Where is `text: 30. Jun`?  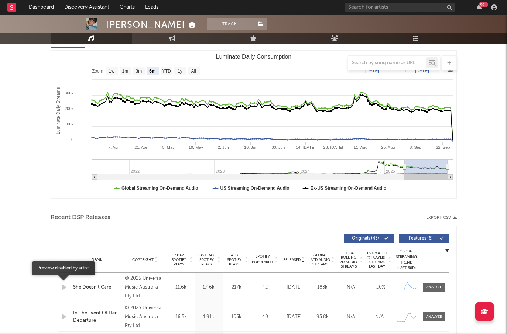 text: 30. Jun is located at coordinates (278, 147).